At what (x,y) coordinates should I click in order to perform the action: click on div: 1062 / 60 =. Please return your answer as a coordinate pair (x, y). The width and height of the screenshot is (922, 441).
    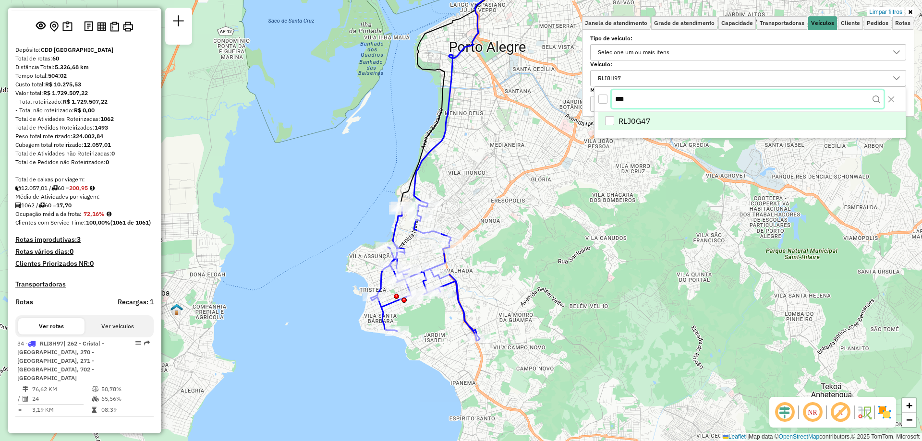
    Looking at the image, I should click on (85, 206).